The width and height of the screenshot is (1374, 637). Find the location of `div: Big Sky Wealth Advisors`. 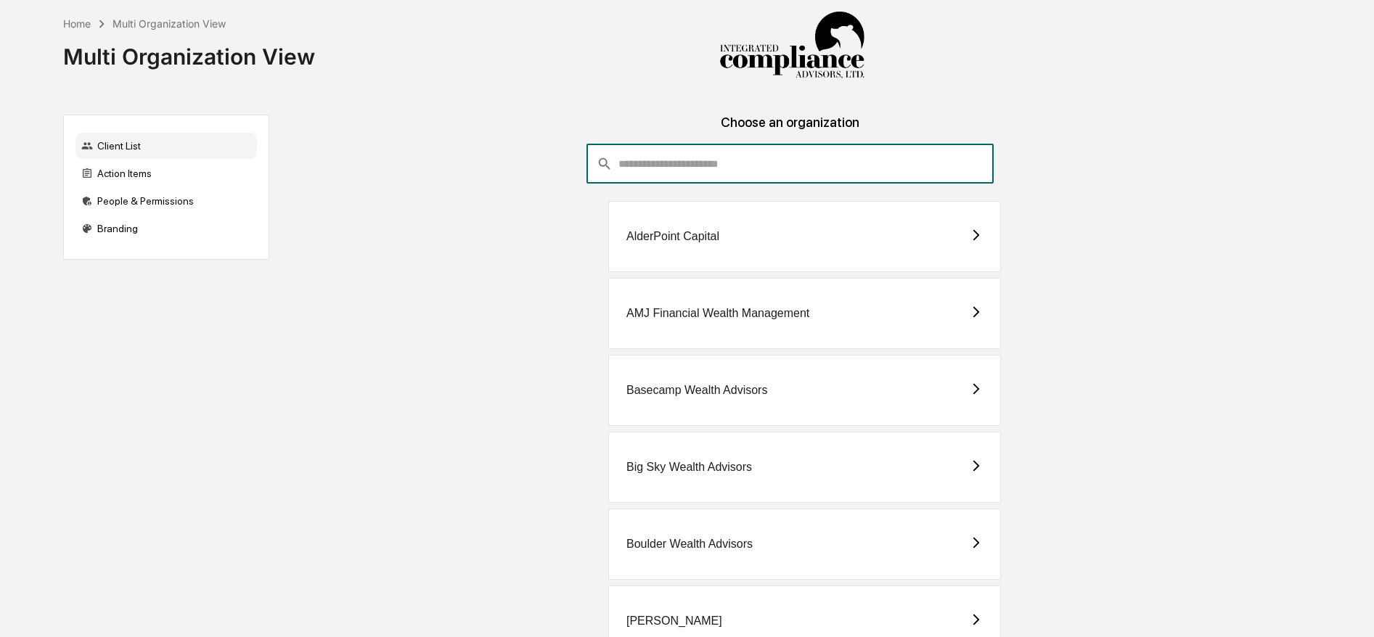

div: Big Sky Wealth Advisors is located at coordinates (689, 468).